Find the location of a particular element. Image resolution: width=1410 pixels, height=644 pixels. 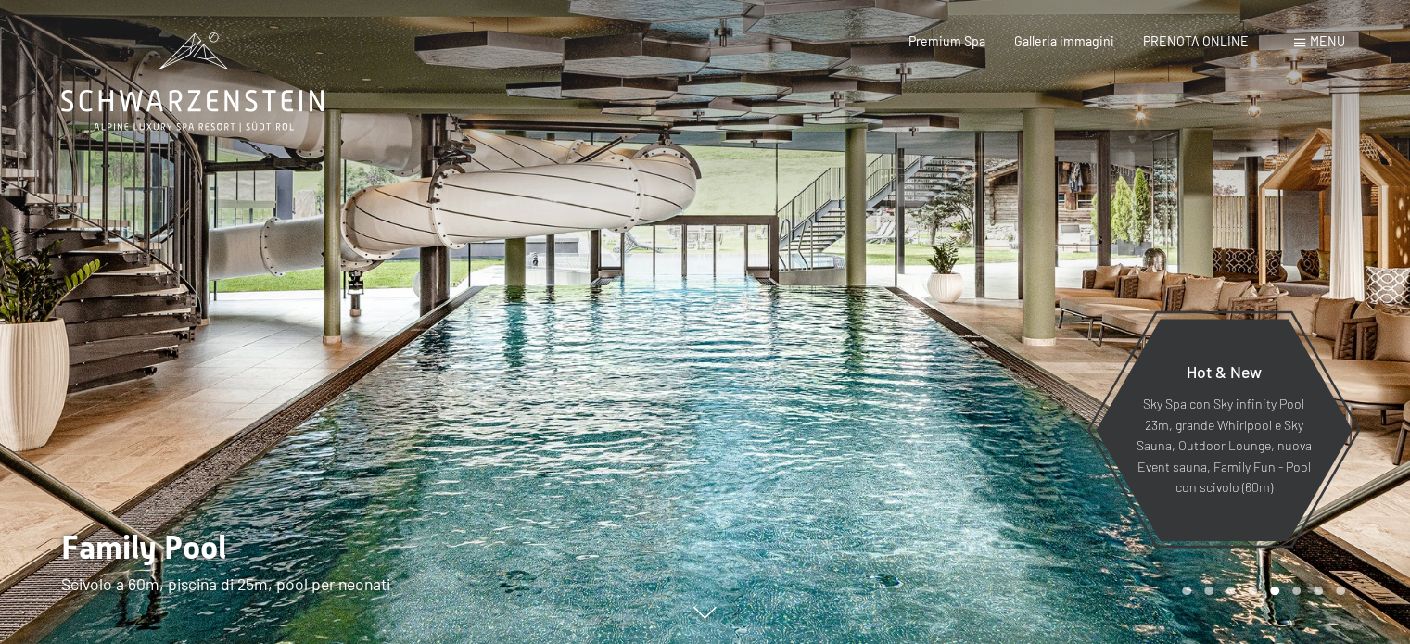

div: Carousel Page 3 is located at coordinates (1231, 591).